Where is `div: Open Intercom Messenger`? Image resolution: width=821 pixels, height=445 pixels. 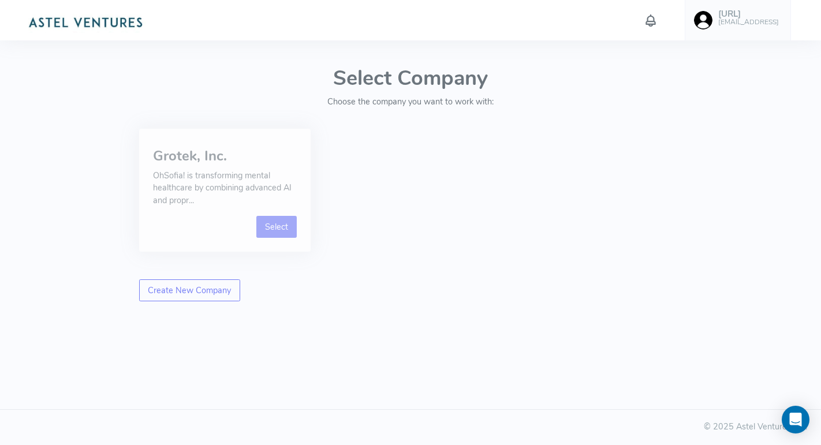 div: Open Intercom Messenger is located at coordinates (796, 420).